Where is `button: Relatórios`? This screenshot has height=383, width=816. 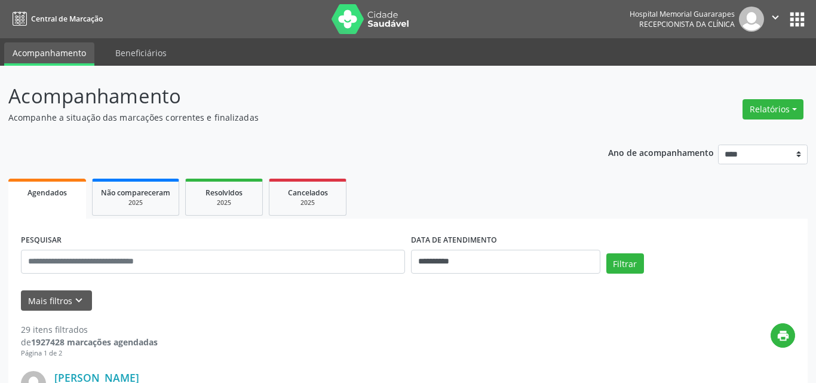 button: Relatórios is located at coordinates (773, 109).